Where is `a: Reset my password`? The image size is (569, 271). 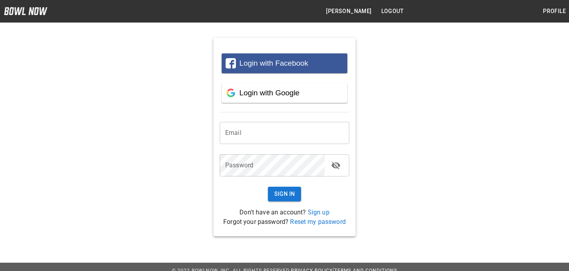 a: Reset my password is located at coordinates (318, 221).